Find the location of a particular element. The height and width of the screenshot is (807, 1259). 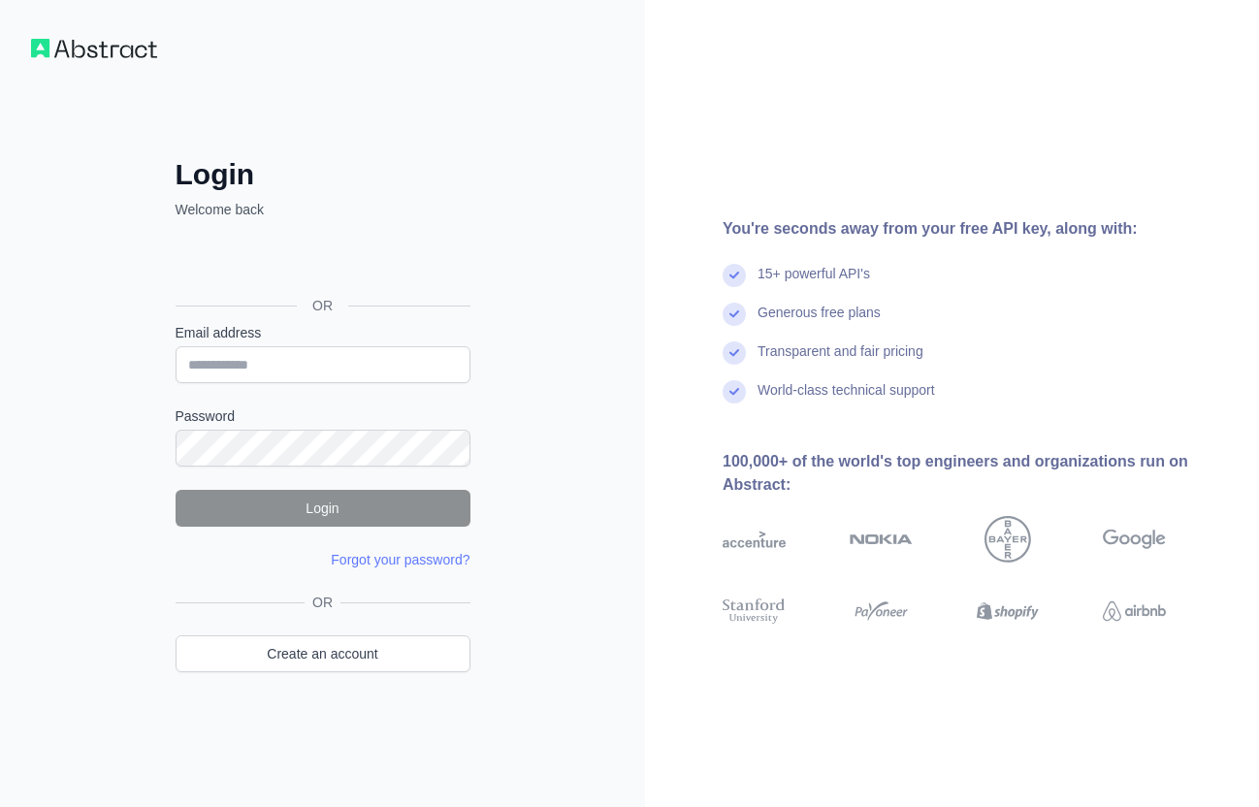

img: bayer is located at coordinates (1008, 539).